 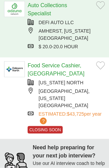 What do you see at coordinates (69, 152) in the screenshot?
I see `div: Need help preparing for your next job interview?` at bounding box center [69, 152].